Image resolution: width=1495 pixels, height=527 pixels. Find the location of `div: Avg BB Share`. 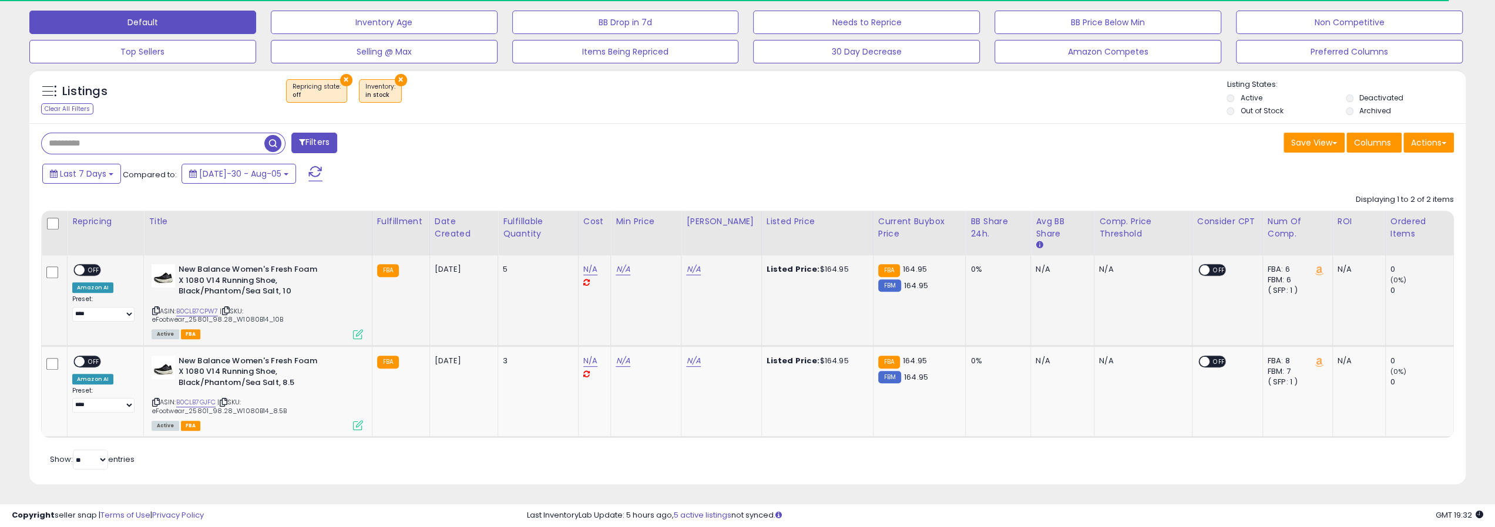

div: Avg BB Share is located at coordinates (1062, 228).